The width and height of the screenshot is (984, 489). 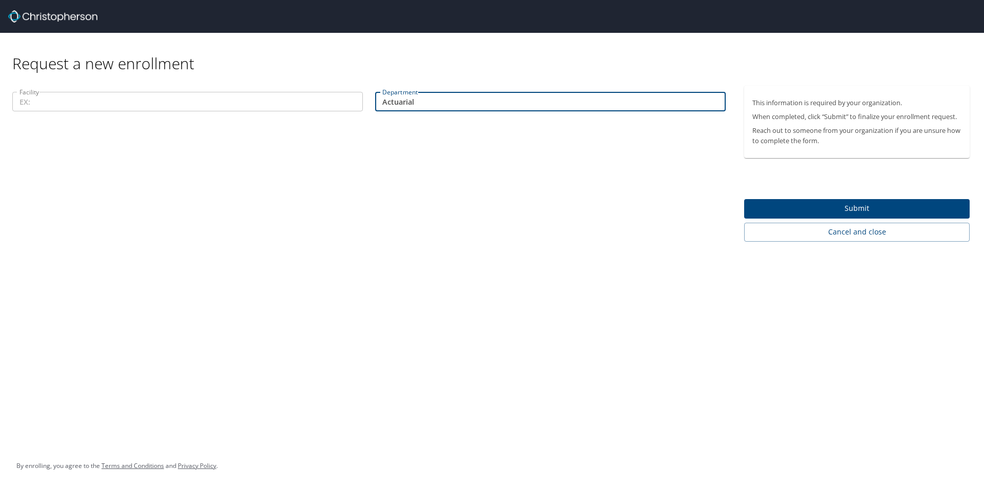 I want to click on span: Submit, so click(x=857, y=208).